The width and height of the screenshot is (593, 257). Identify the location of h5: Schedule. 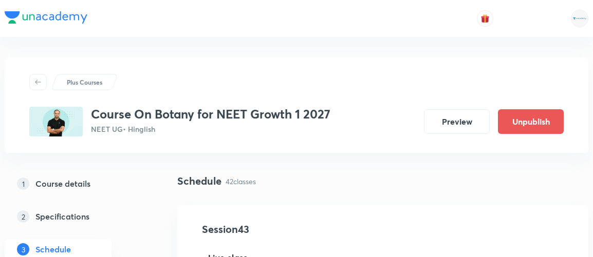
(53, 250).